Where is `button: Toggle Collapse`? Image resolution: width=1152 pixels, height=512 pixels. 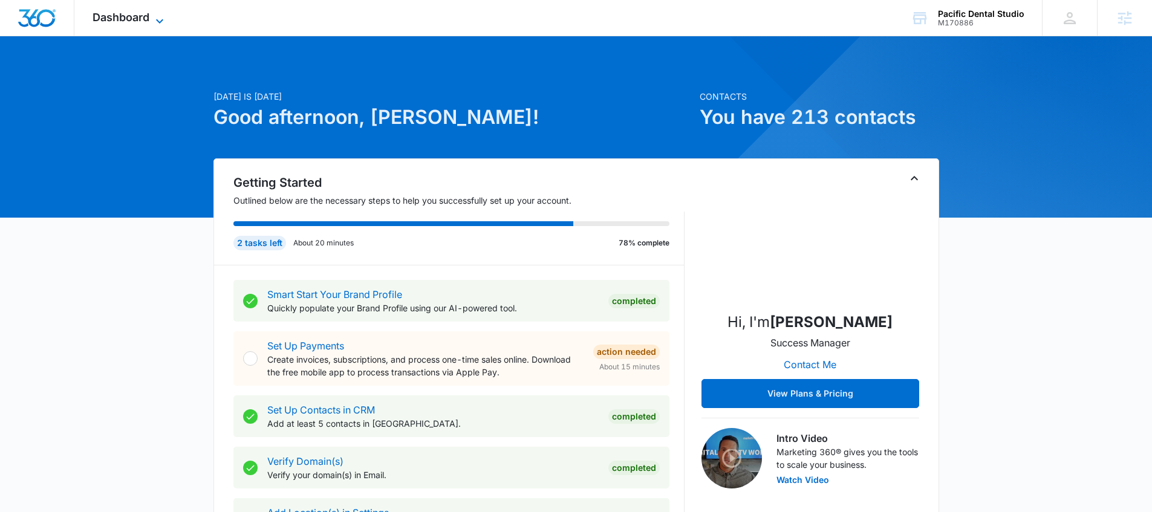 button: Toggle Collapse is located at coordinates (914, 178).